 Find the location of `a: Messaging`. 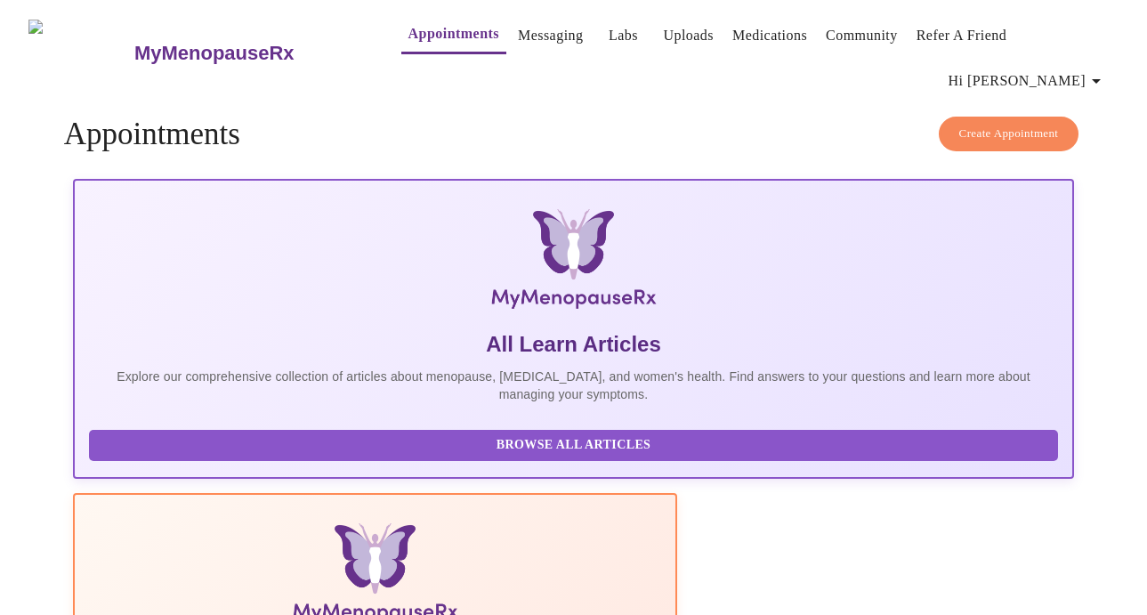

a: Messaging is located at coordinates (550, 36).